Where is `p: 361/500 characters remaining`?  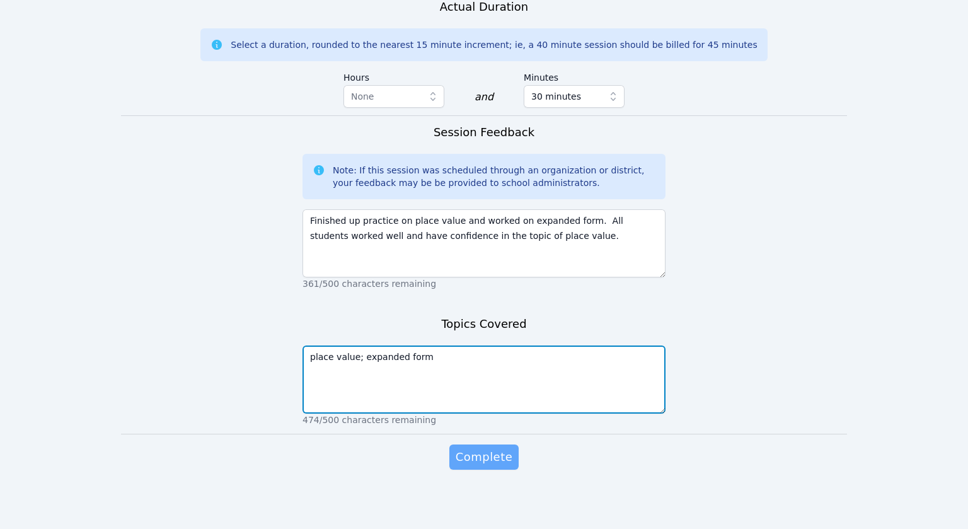
p: 361/500 characters remaining is located at coordinates (484, 284).